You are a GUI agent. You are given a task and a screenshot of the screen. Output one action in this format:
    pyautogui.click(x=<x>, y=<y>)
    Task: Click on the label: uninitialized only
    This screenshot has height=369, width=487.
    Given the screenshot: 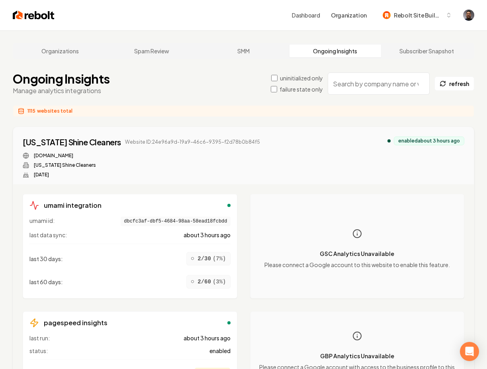 What is the action you would take?
    pyautogui.click(x=302, y=78)
    